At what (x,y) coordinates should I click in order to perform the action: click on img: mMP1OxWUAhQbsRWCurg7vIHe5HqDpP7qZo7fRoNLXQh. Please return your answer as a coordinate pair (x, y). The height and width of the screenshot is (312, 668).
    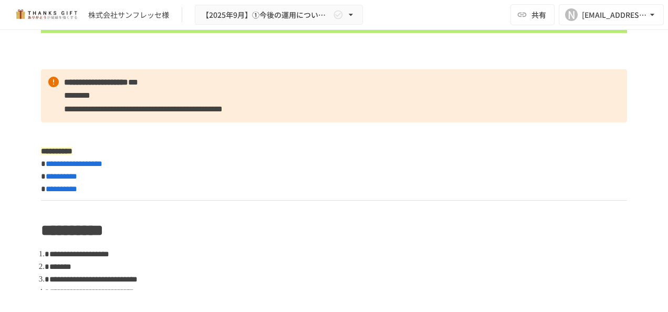
    Looking at the image, I should click on (46, 15).